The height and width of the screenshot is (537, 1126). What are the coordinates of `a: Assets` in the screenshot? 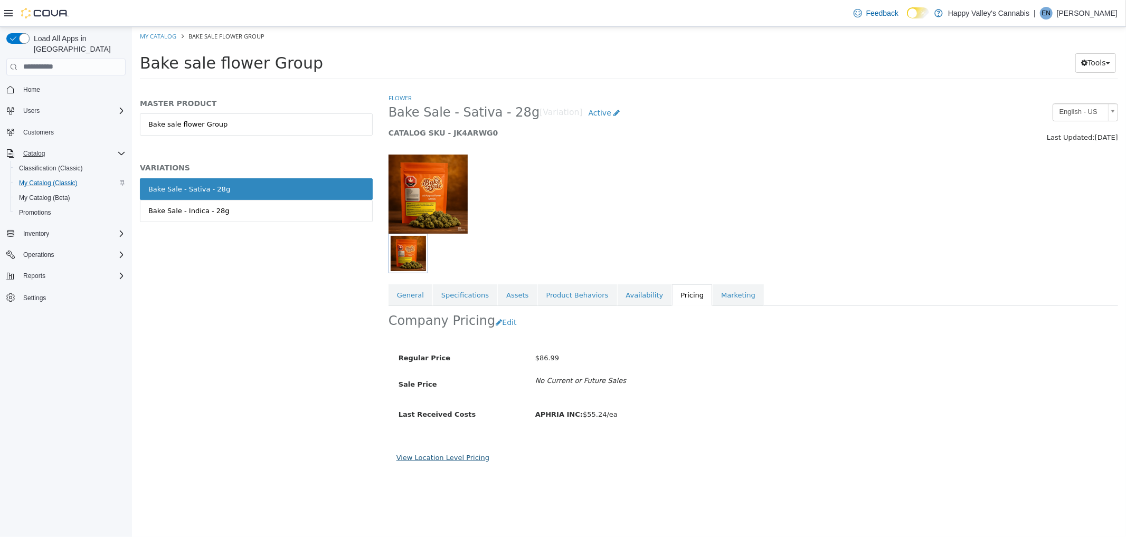 It's located at (385, 269).